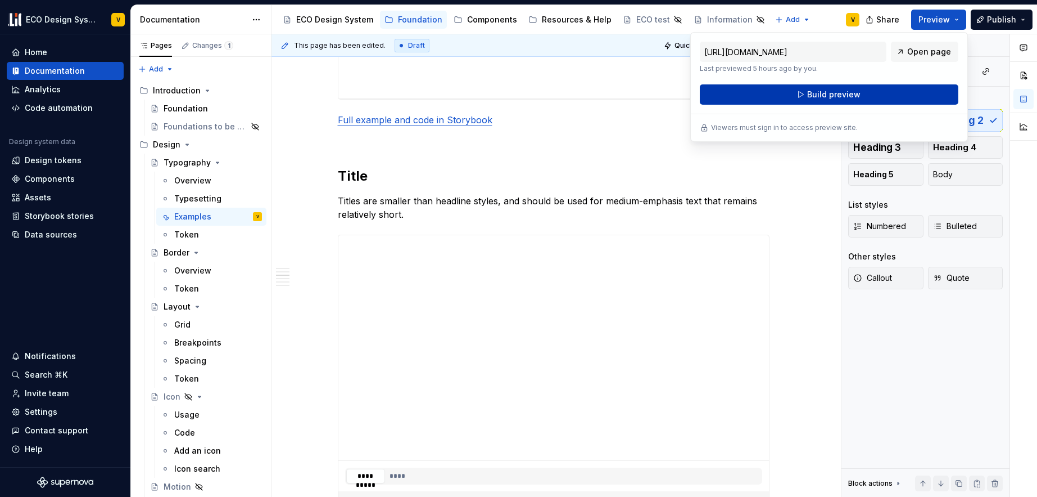 This screenshot has width=1037, height=497. Describe the element at coordinates (182, 324) in the screenshot. I see `div: Grid` at that location.